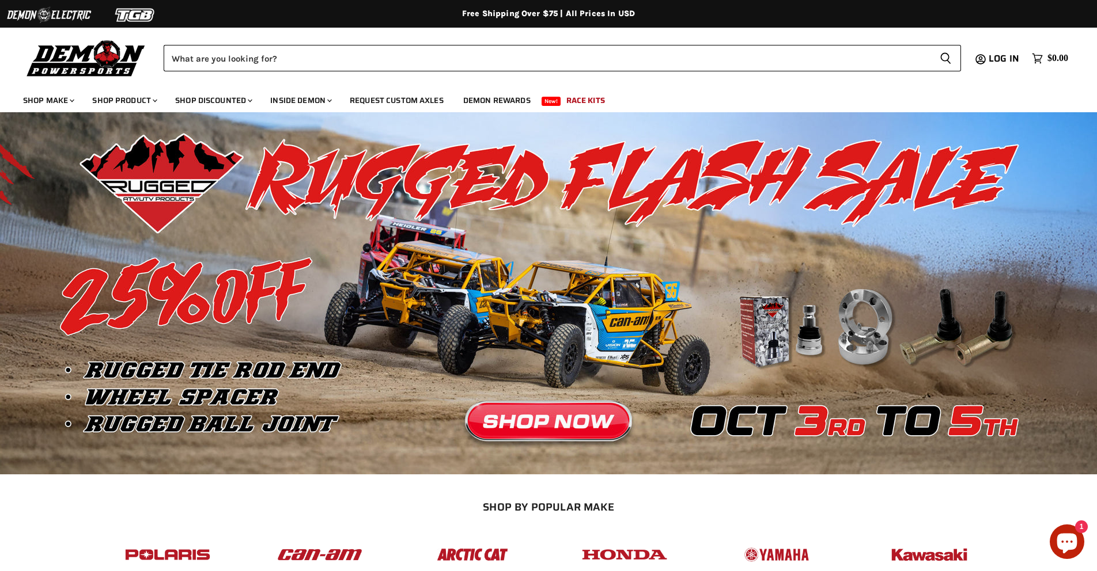 The image size is (1097, 571). I want to click on ul: Main menu, so click(540, 98).